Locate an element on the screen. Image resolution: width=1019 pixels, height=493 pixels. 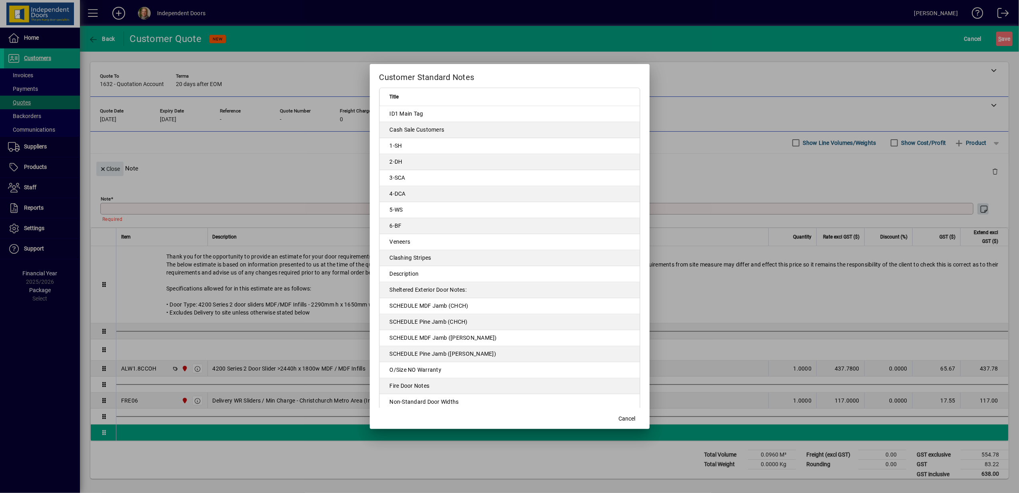
button: Cancel is located at coordinates (627, 418).